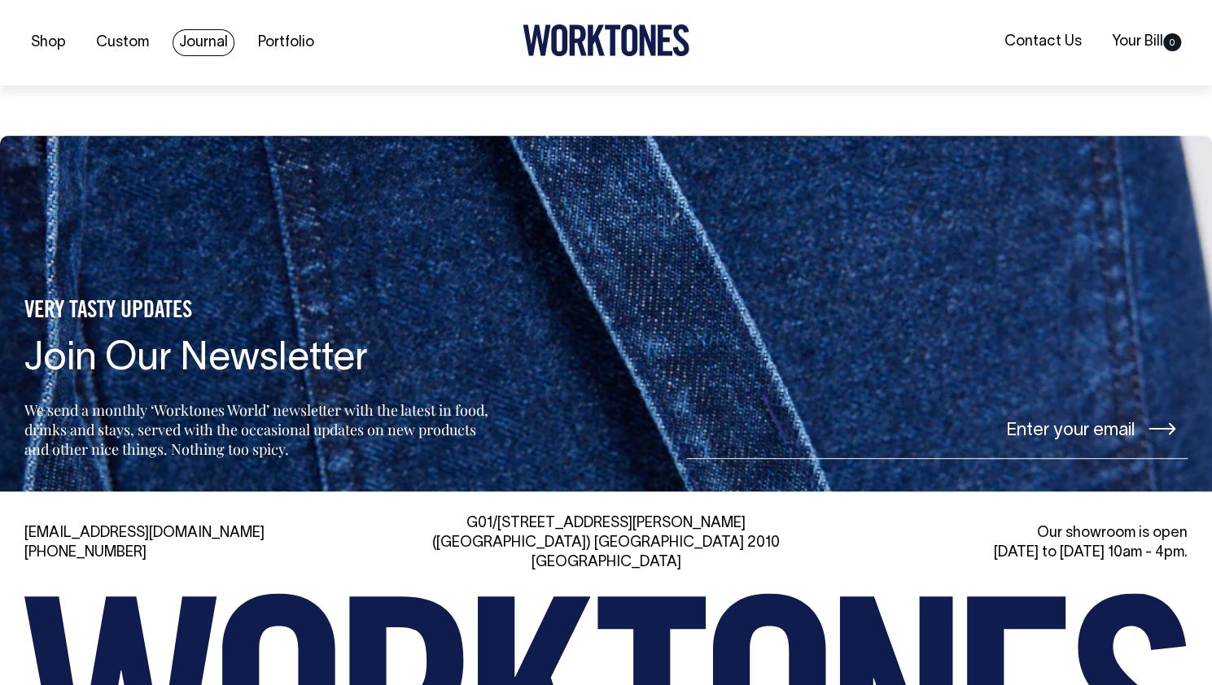 The height and width of the screenshot is (685, 1212). I want to click on a: Your Bill0, so click(1146, 42).